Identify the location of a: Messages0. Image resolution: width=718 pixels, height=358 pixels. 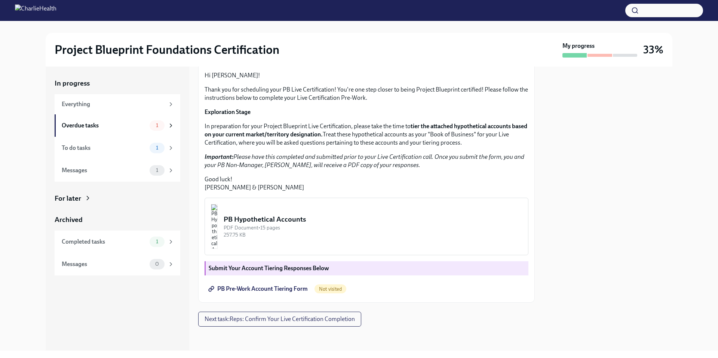
(117, 264).